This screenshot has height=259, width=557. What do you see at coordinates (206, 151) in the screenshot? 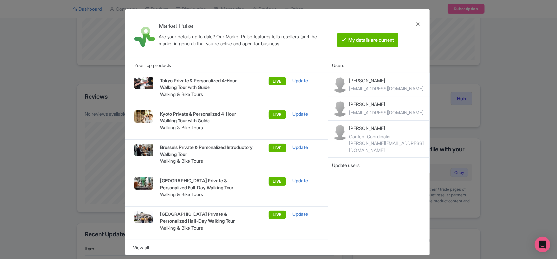
I see `p: Brussels Private & Personalized Introductory Walking Tour` at bounding box center [206, 151].